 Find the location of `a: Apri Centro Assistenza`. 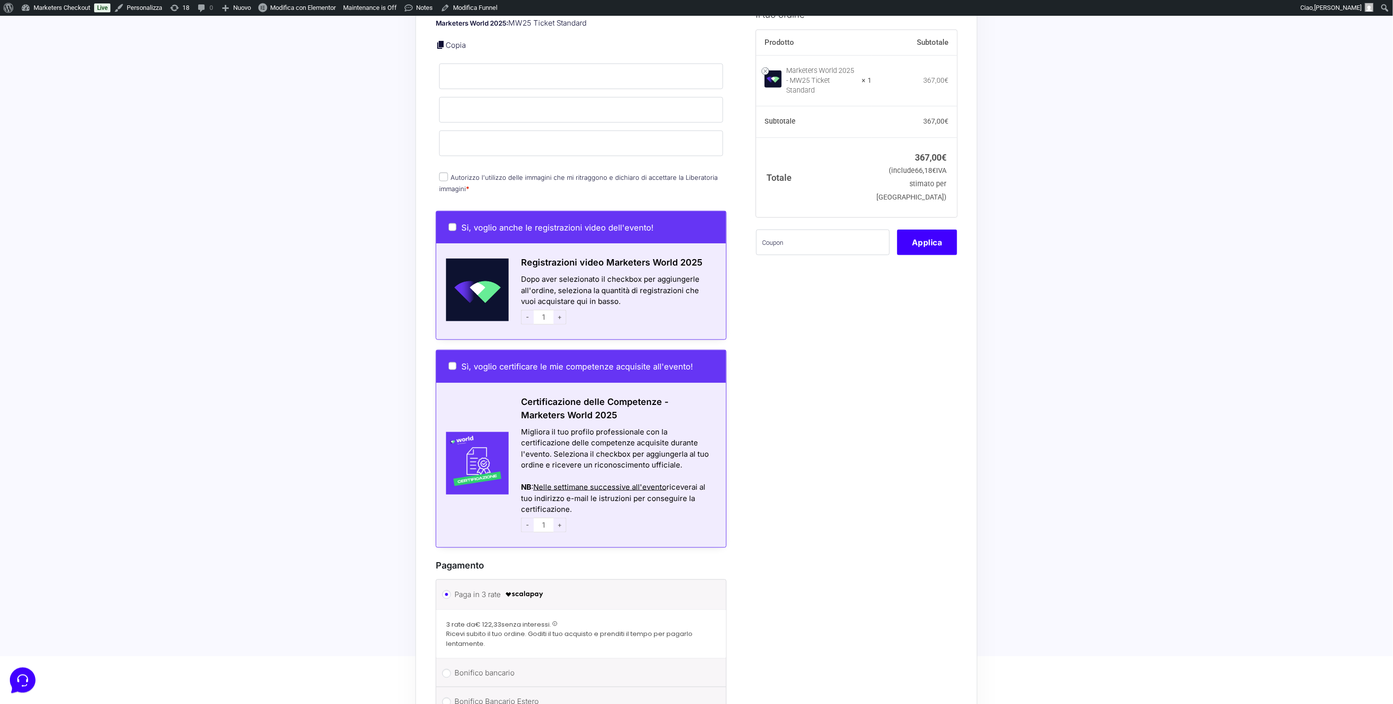

a: Apri Centro Assistenza is located at coordinates (143, 126).